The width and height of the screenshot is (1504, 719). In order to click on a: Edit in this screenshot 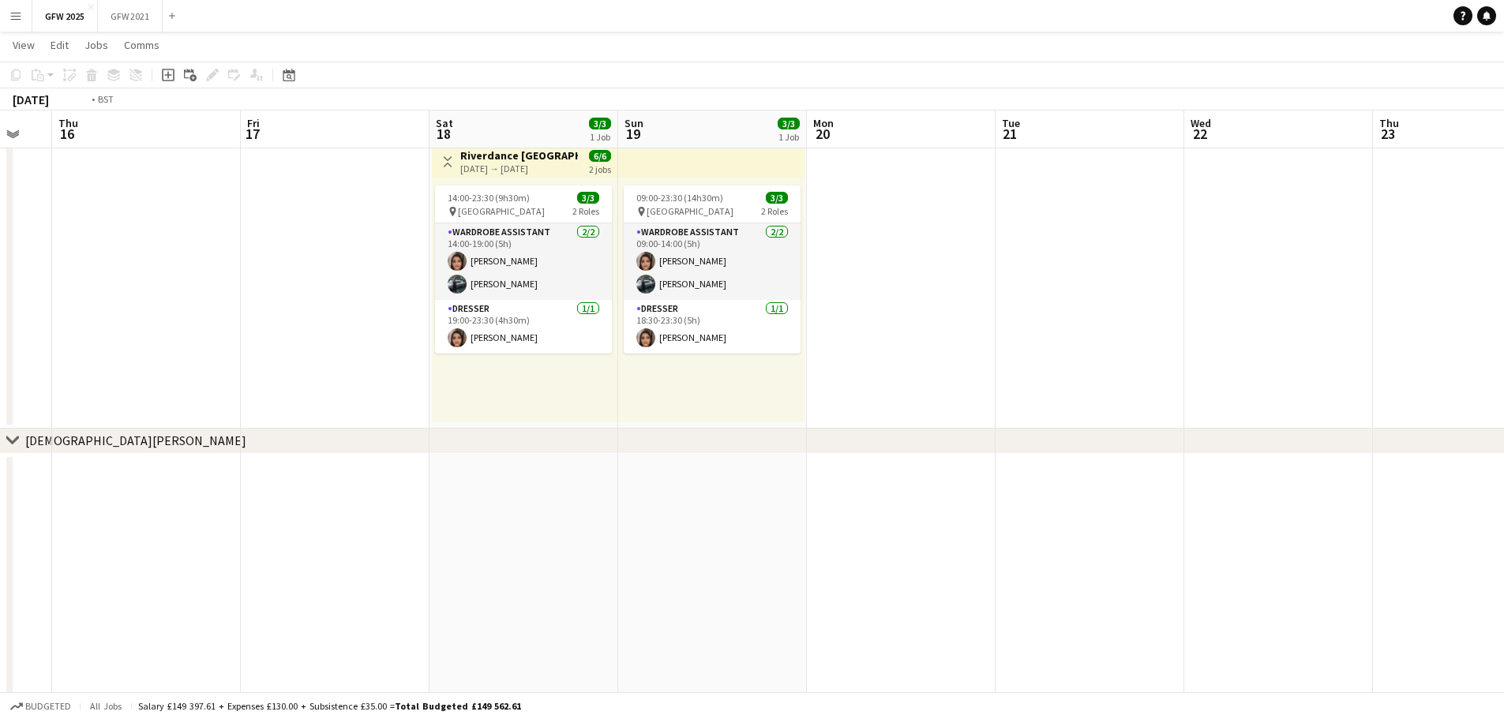, I will do `click(59, 45)`.